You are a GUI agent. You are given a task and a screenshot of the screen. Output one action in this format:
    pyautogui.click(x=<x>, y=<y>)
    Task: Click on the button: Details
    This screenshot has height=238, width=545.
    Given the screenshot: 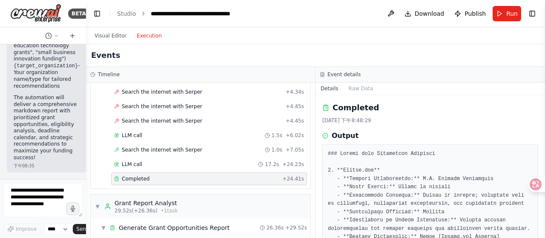 What is the action you would take?
    pyautogui.click(x=330, y=89)
    